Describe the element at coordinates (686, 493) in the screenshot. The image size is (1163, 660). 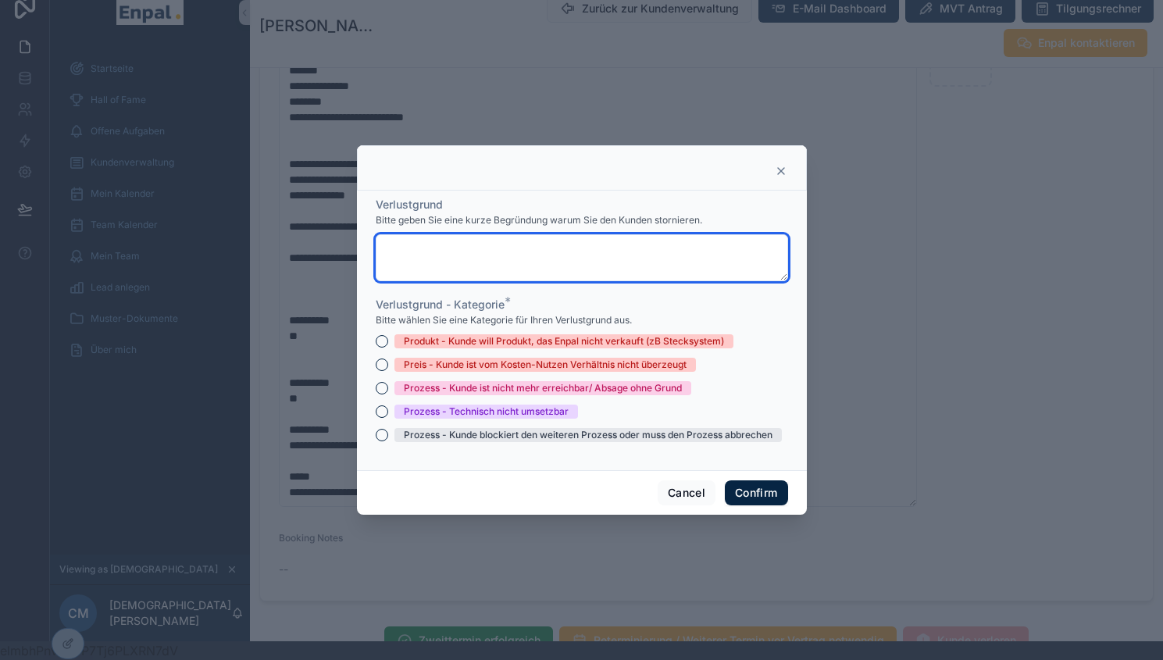
I see `button: Cancel` at that location.